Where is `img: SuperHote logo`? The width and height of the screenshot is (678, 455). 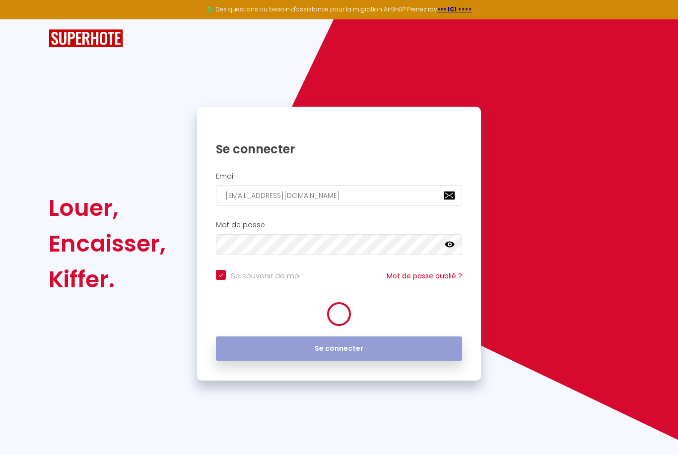 img: SuperHote logo is located at coordinates (86, 38).